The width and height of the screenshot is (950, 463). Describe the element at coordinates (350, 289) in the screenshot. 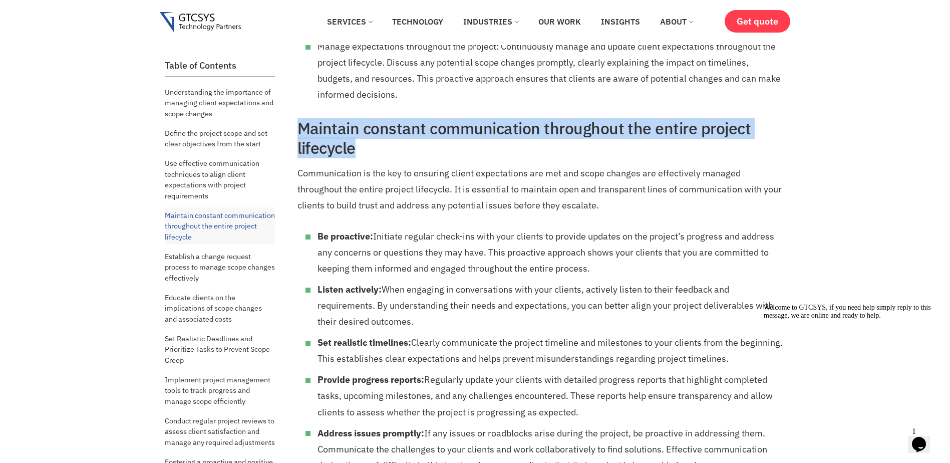

I see `strong: Listen actively:` at that location.